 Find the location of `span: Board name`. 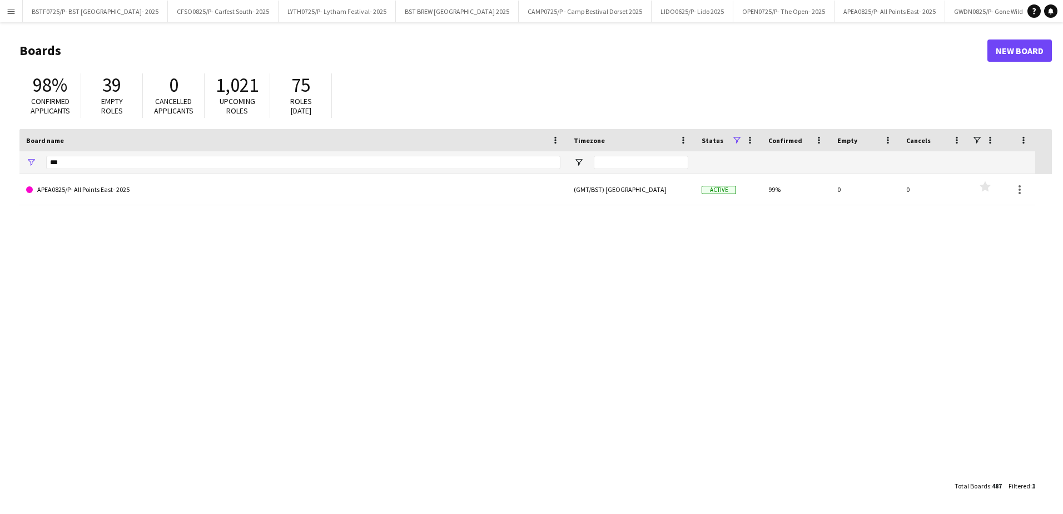

span: Board name is located at coordinates (45, 140).